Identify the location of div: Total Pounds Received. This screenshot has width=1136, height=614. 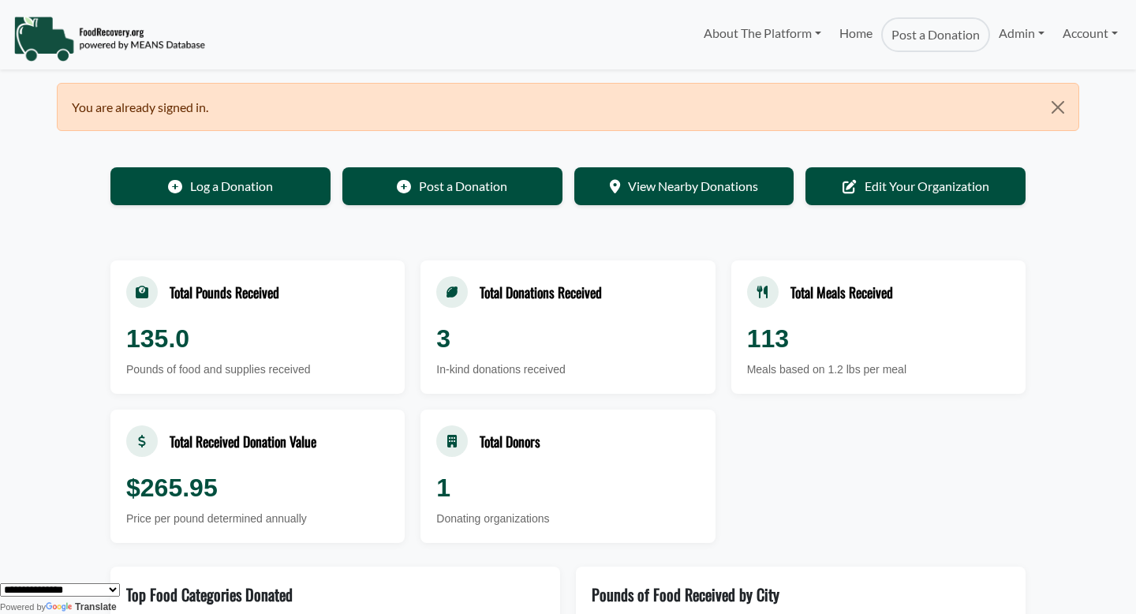
(224, 292).